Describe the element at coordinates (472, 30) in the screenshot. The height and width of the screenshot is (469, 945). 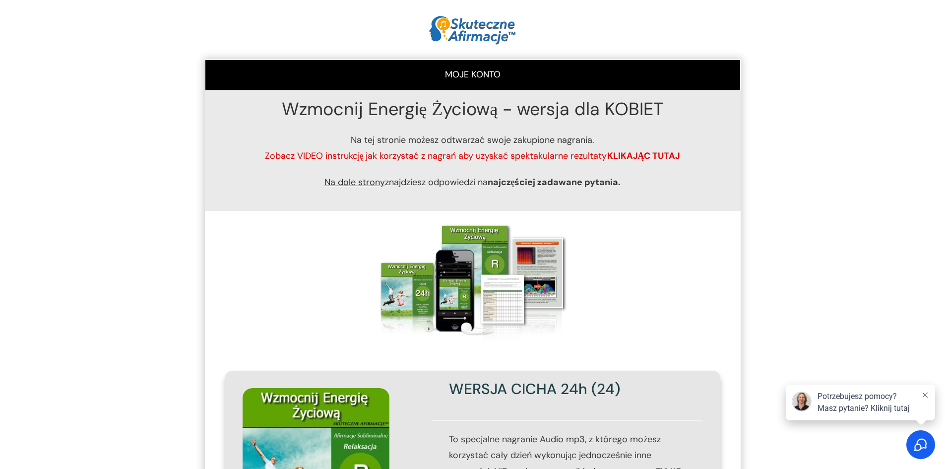
I see `img: afirmacje-logo-blue-602.png` at that location.